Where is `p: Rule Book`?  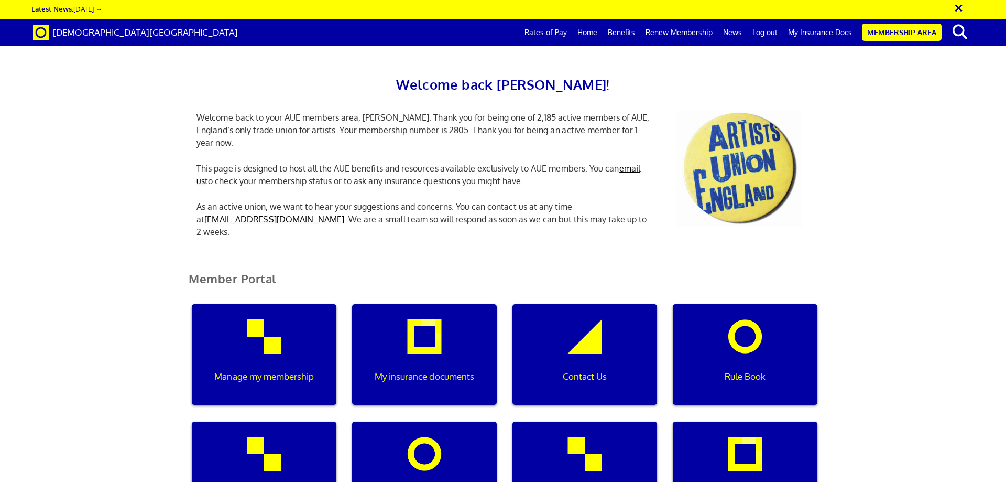 p: Rule Book is located at coordinates (745, 376).